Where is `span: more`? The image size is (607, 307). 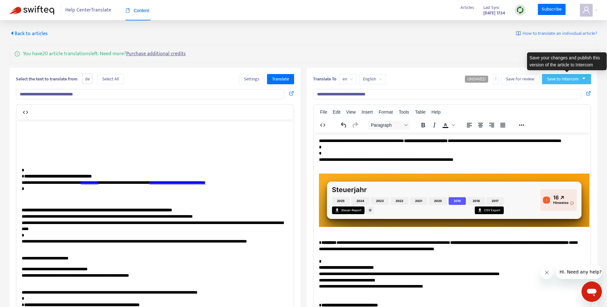
span: more is located at coordinates (496, 78).